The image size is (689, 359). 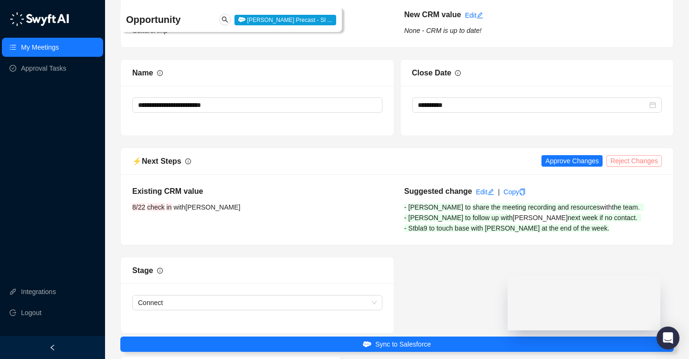 What do you see at coordinates (433, 15) in the screenshot?
I see `h5: New CRM value` at bounding box center [433, 15].